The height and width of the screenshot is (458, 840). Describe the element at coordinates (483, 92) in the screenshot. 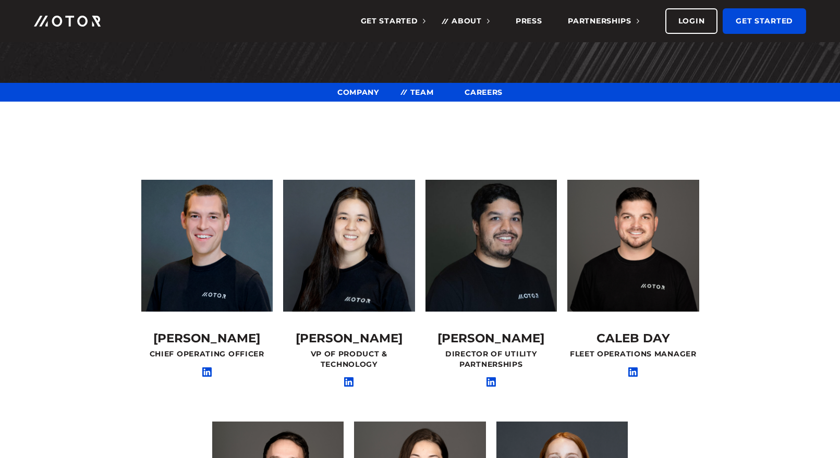

I see `a: Careers` at that location.